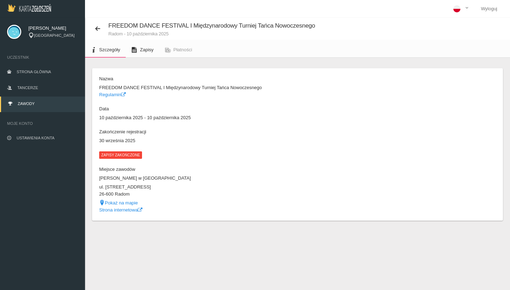 The height and width of the screenshot is (290, 510). Describe the element at coordinates (197, 88) in the screenshot. I see `dd: FREEDOM DANCE FESTIVAL I Międzynarodowy Turniej Tańca Nowoczesnego` at that location.